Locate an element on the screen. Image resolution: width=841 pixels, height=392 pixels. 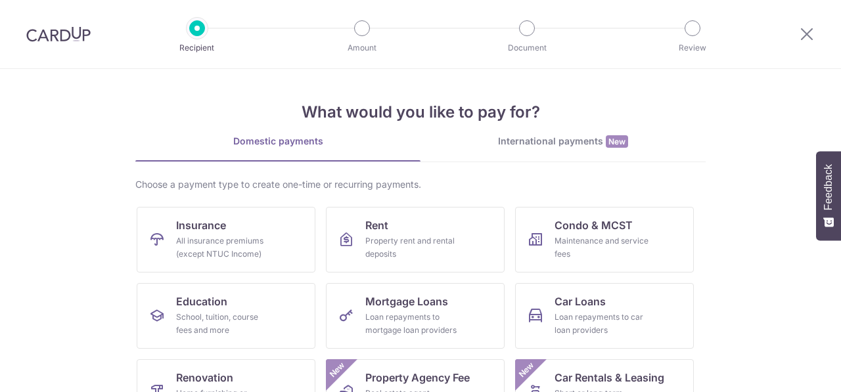
a: EducationSchool, tuition, course fees and more is located at coordinates (226, 316).